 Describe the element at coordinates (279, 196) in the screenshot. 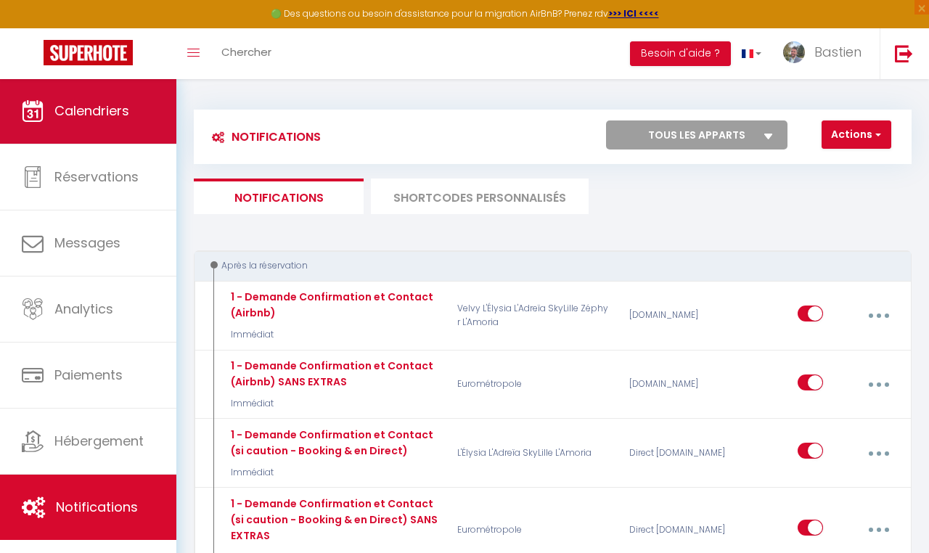

I see `li: Notifications` at that location.